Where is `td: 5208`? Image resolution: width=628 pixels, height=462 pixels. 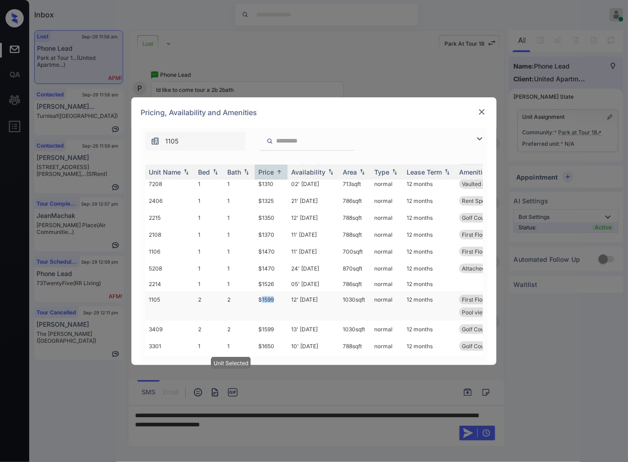
td: 5208 is located at coordinates (170, 268).